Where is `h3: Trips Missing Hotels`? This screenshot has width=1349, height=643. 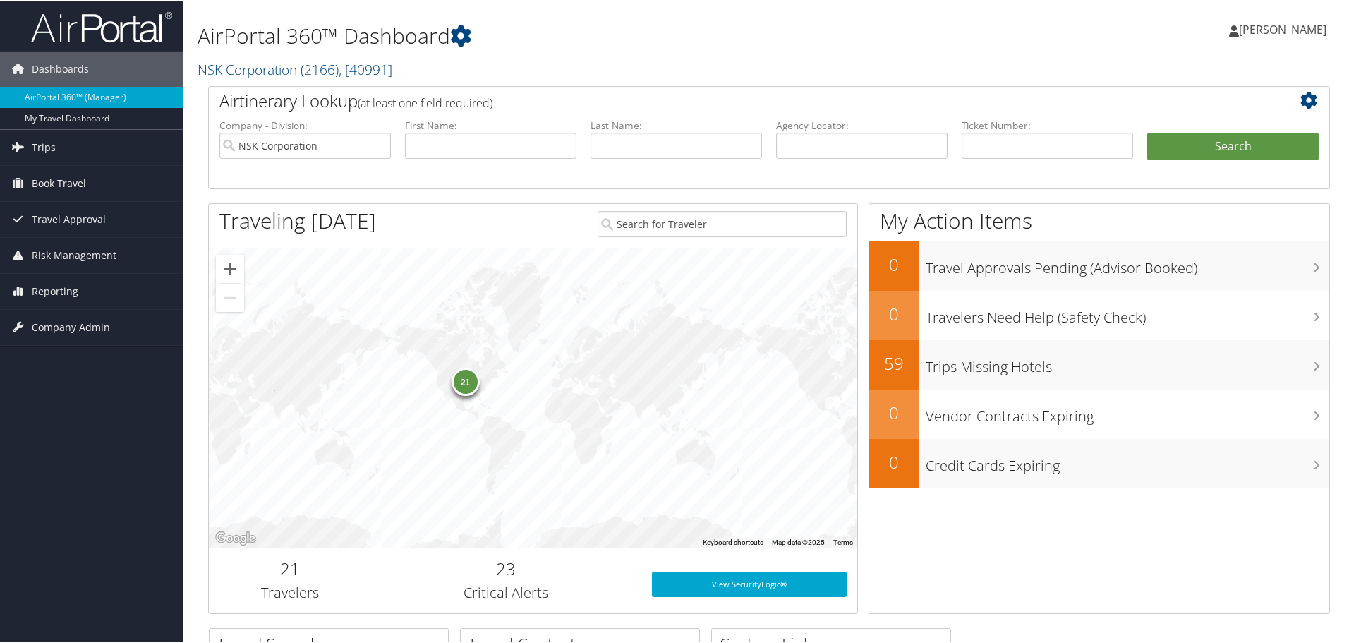 h3: Trips Missing Hotels is located at coordinates (1128, 362).